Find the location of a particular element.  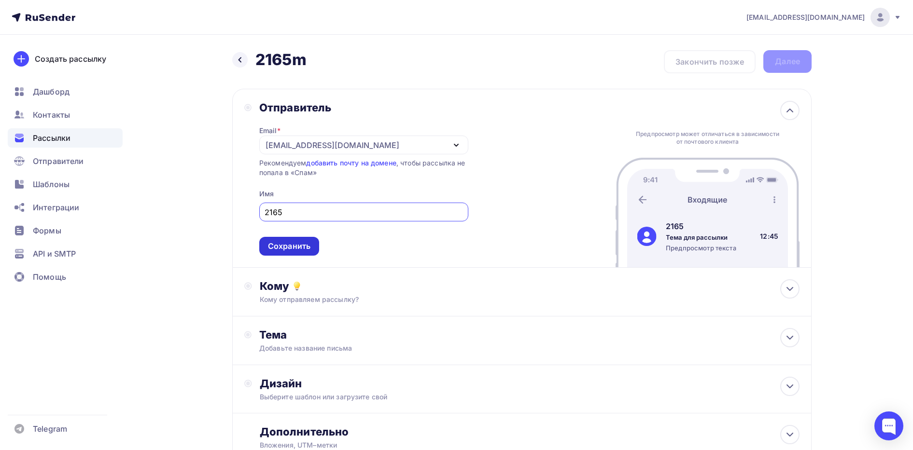

div: 2165 is located at coordinates (701, 226).